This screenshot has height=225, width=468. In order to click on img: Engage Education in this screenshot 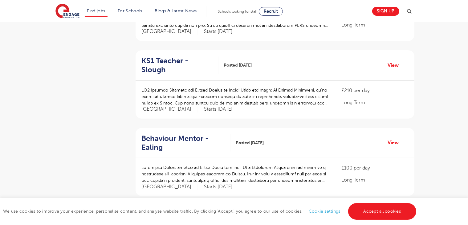, I will do `click(67, 11)`.